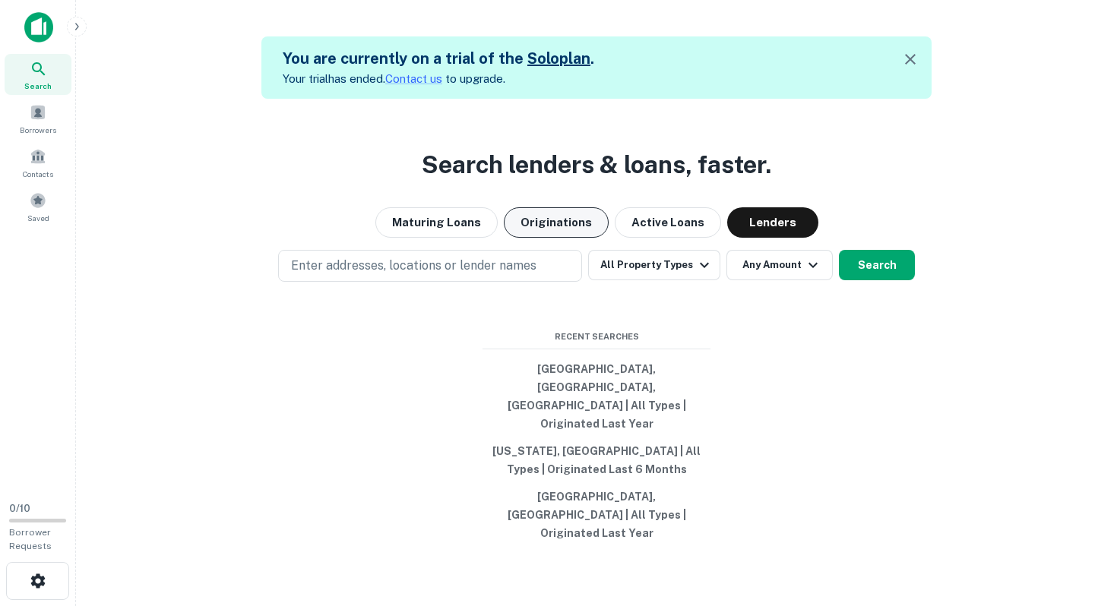 The width and height of the screenshot is (1117, 606). Describe the element at coordinates (668, 223) in the screenshot. I see `button: Active Loans` at that location.